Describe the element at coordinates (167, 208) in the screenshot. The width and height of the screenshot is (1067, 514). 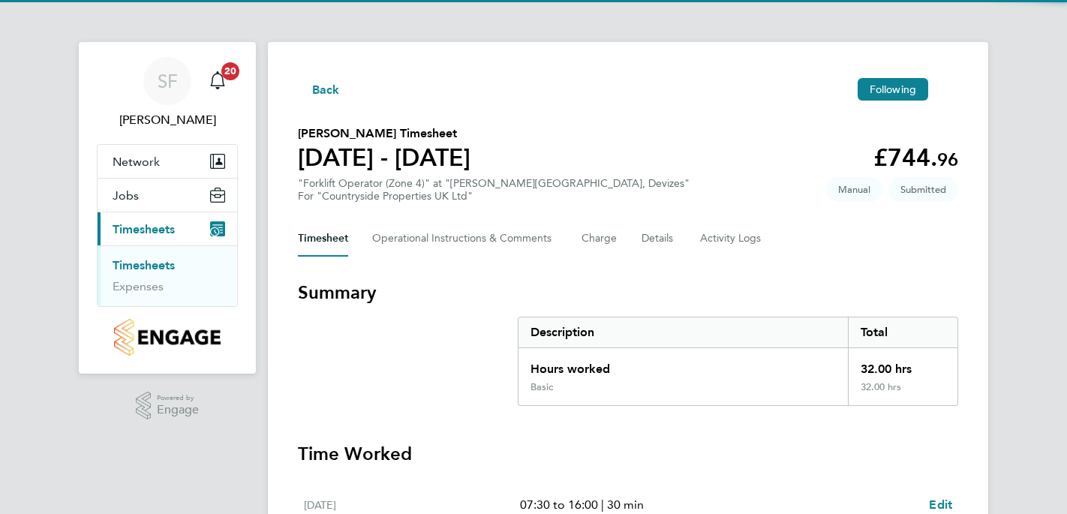
I see `nav: Main navigation` at that location.